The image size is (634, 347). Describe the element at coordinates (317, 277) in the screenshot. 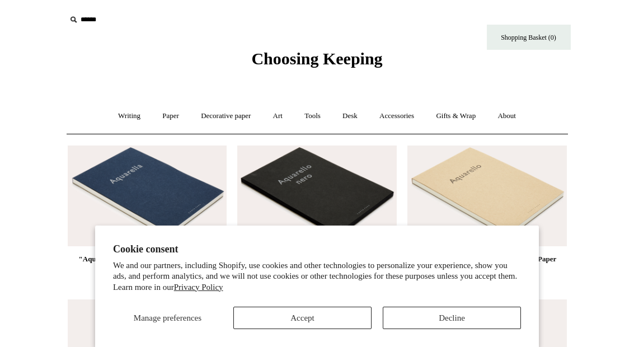

I see `p: We and our partners, including Shopify, use cookies and other technologies to personalize your ex...` at that location.